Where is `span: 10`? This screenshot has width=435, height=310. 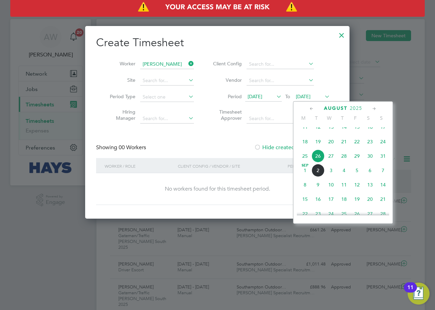 span: 10 is located at coordinates (331, 185).